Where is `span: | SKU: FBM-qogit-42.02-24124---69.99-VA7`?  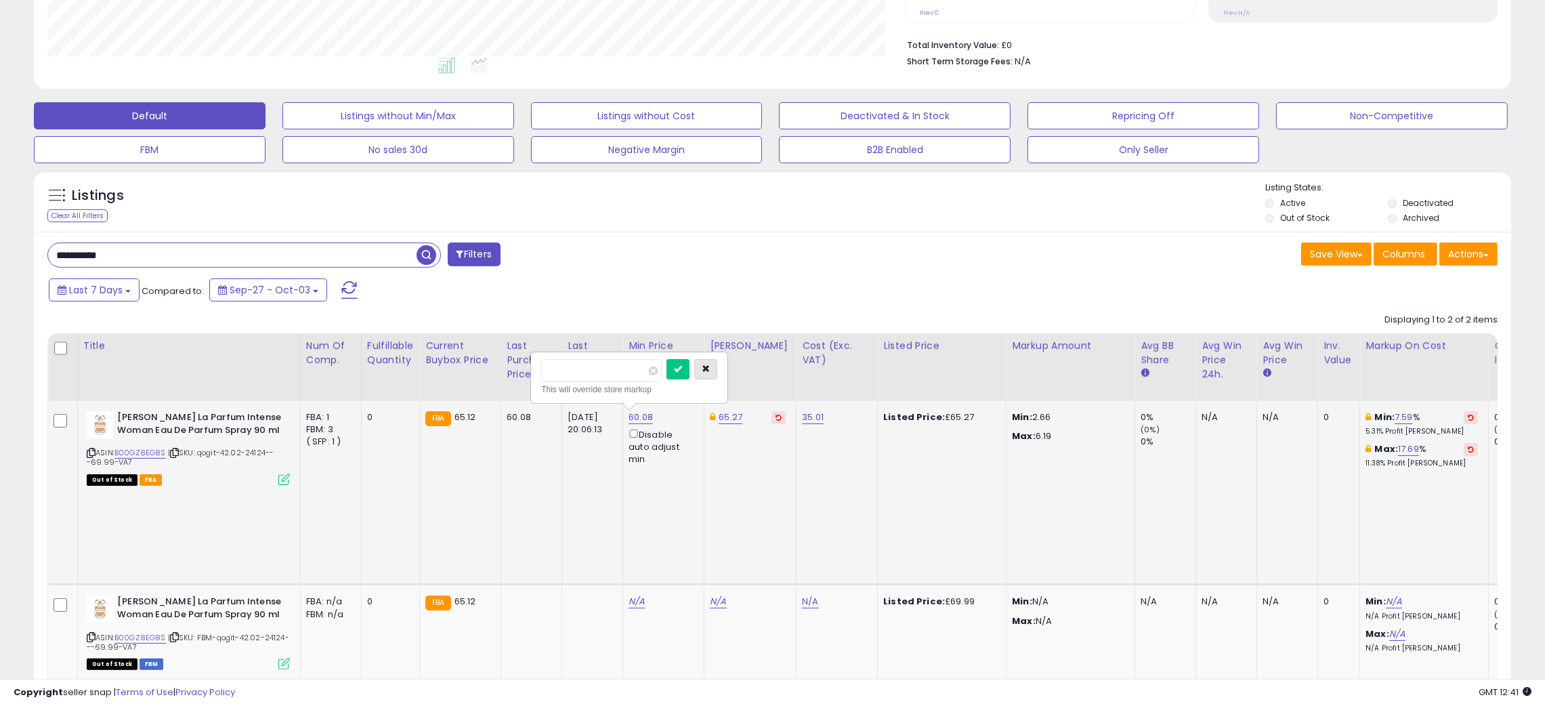 span: | SKU: FBM-qogit-42.02-24124---69.99-VA7 is located at coordinates (188, 642).